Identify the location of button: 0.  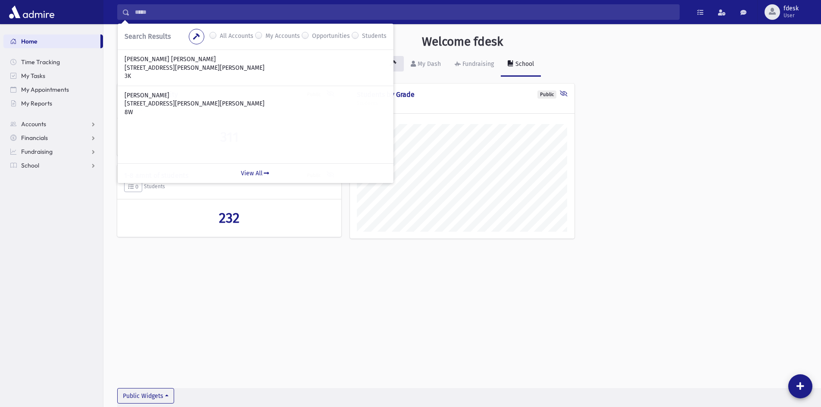
(133, 187).